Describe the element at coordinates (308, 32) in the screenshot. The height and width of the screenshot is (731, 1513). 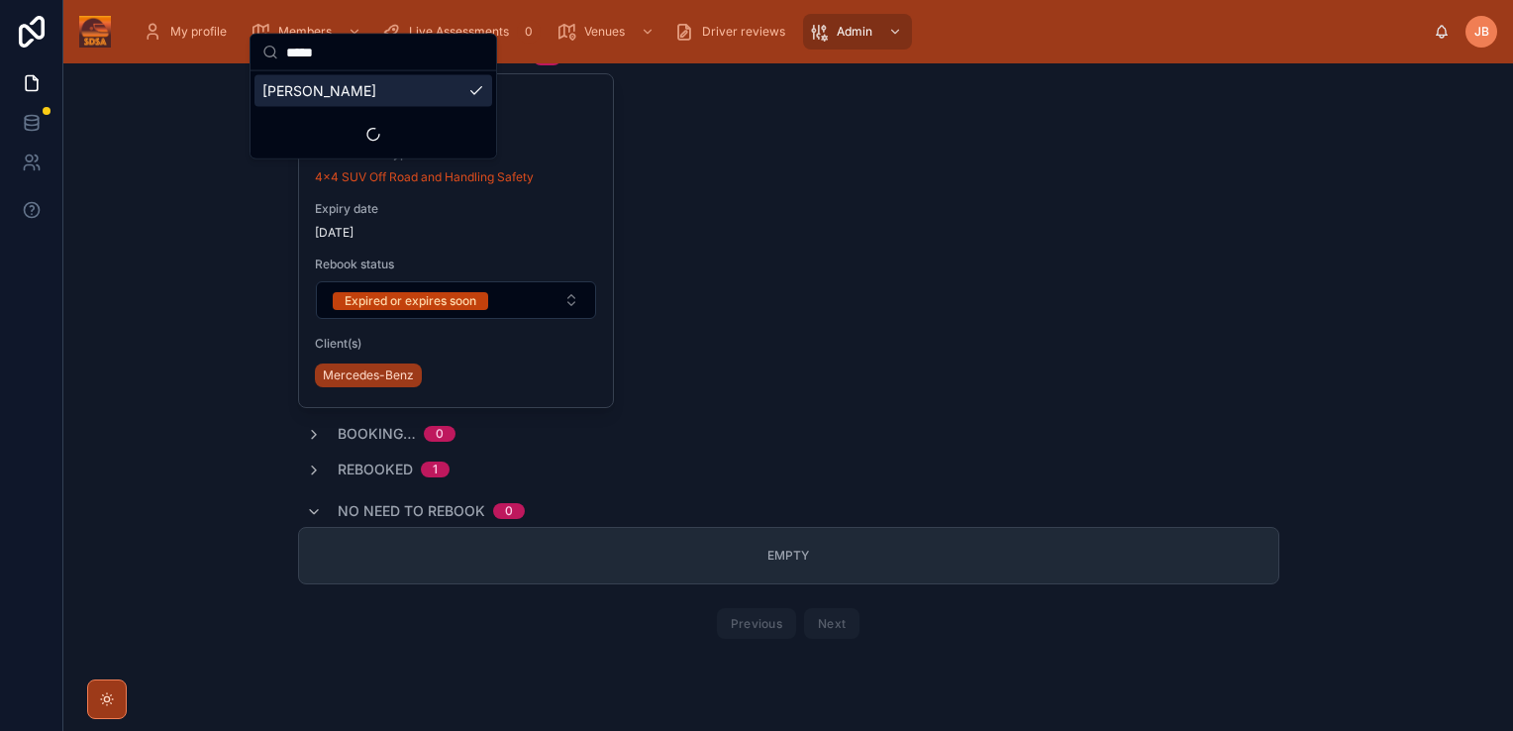
I see `a: Members` at that location.